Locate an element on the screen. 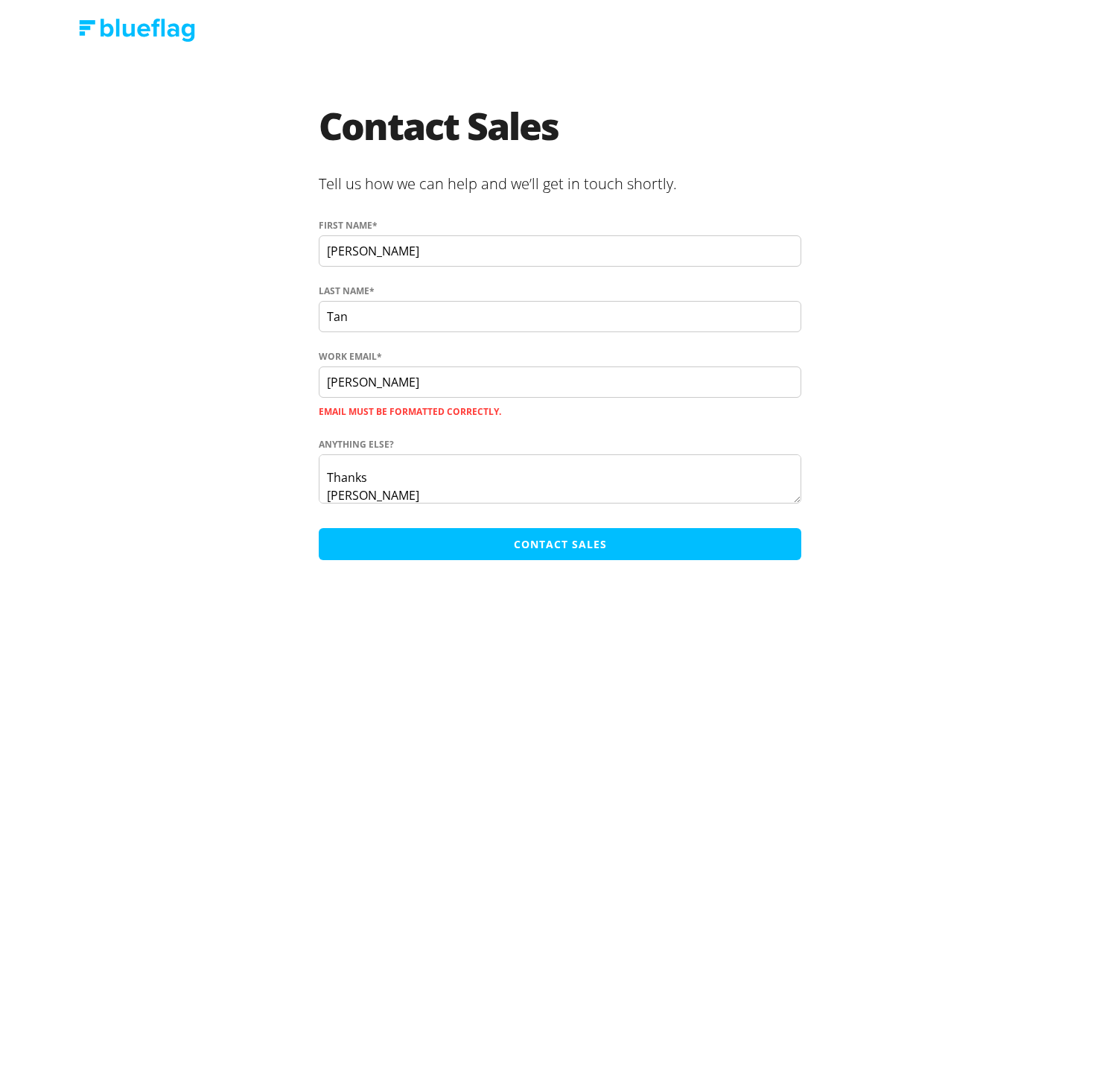 This screenshot has height=1086, width=1120. input: Jane is located at coordinates (560, 251).